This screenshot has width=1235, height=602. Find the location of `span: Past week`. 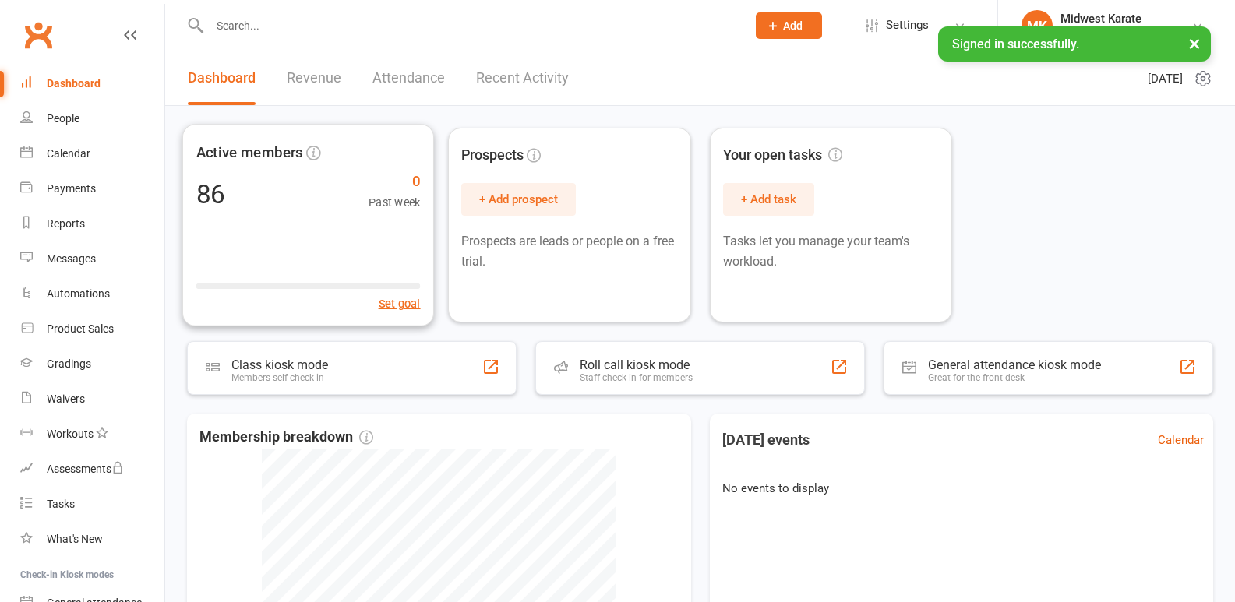

span: Past week is located at coordinates (394, 202).